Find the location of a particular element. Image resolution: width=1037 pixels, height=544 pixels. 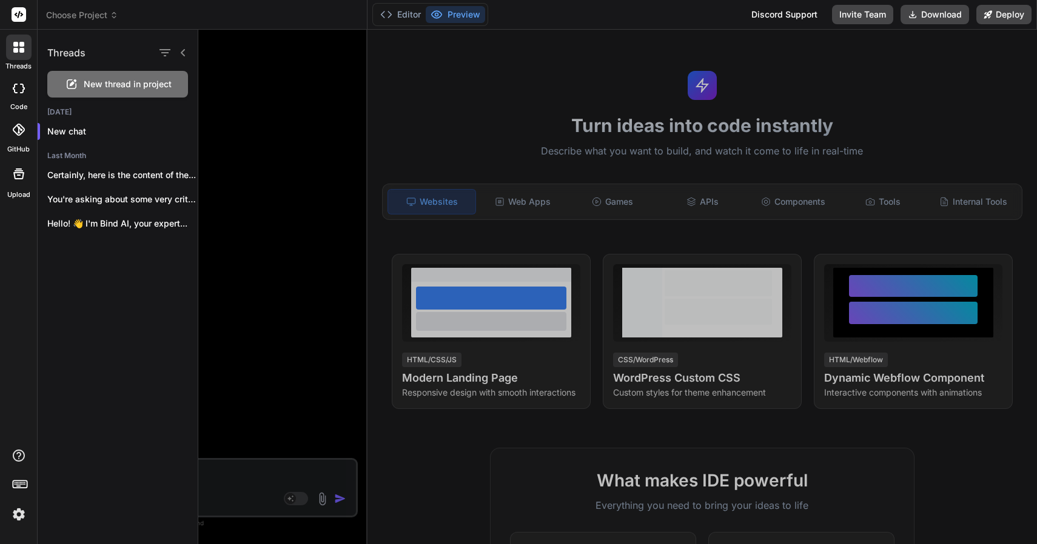

button: Preview is located at coordinates (455, 15).